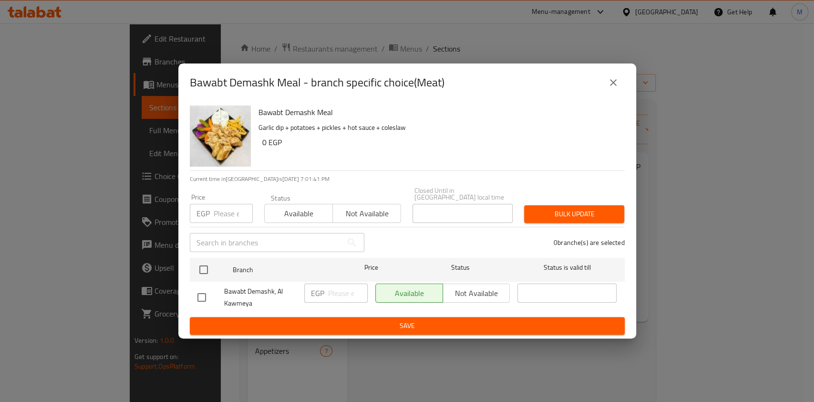  I want to click on p: 0 branche(s) are selected, so click(589, 242).